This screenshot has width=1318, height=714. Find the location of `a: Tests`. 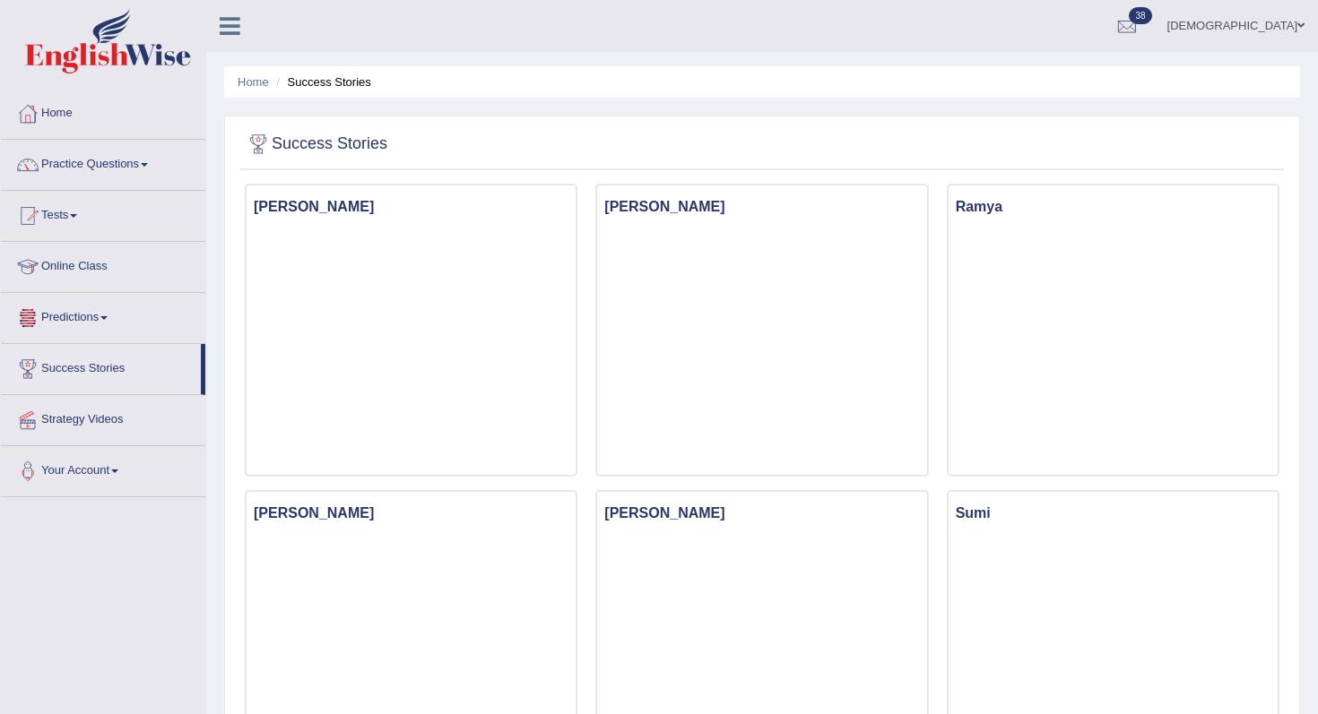

a: Tests is located at coordinates (103, 213).